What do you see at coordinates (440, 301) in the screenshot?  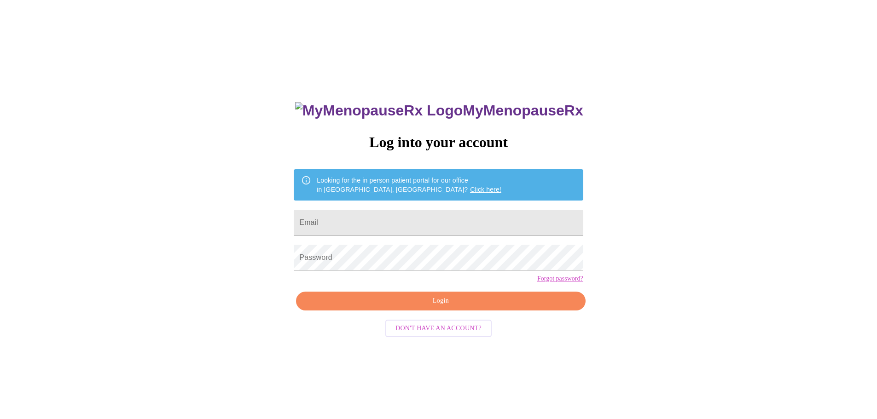 I see `button: Login` at bounding box center [440, 301].